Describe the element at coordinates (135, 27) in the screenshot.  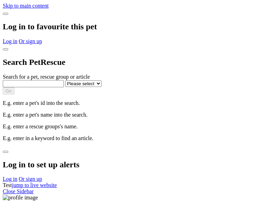
I see `h2: Log in to favourite this pet` at that location.